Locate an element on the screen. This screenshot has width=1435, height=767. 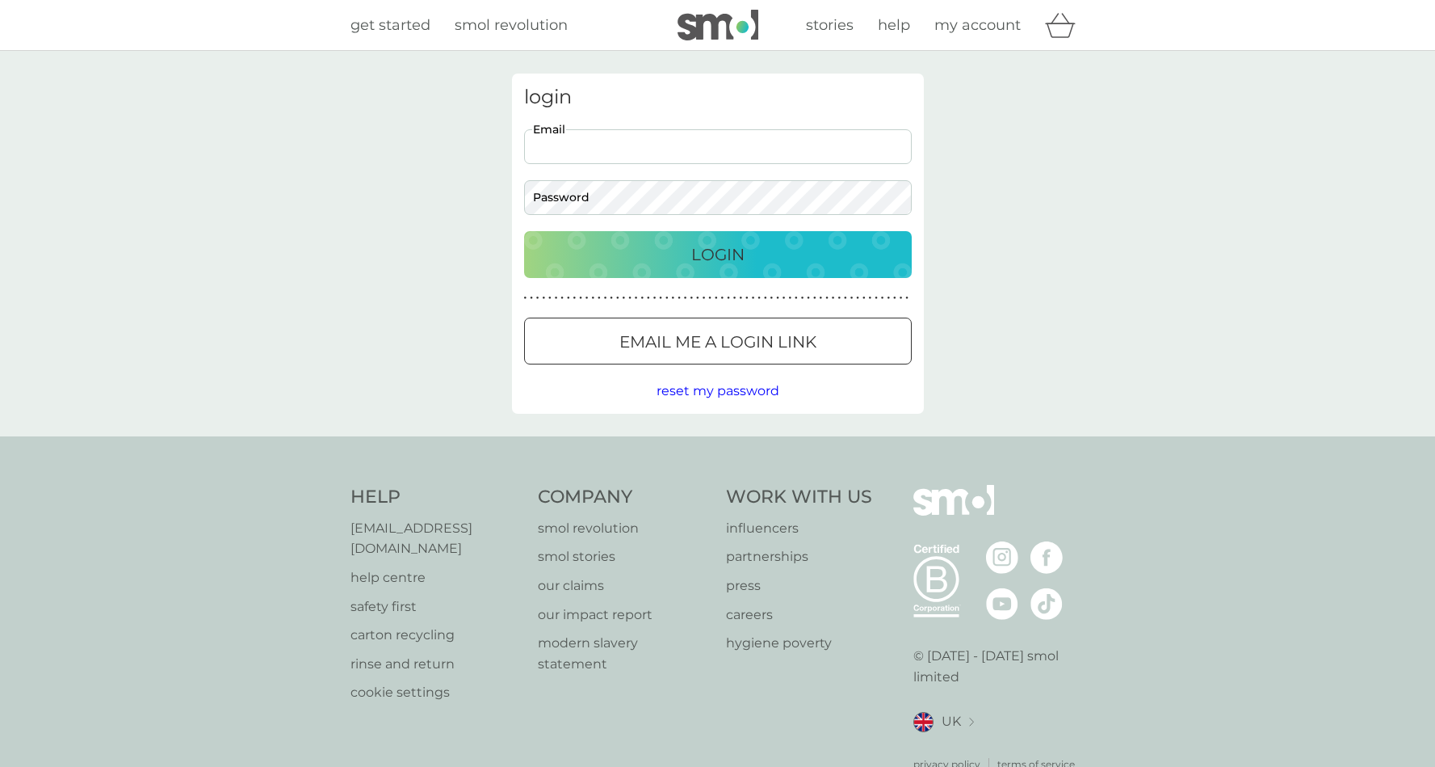
img: visit the smol Facebook page is located at coordinates (1047, 557).